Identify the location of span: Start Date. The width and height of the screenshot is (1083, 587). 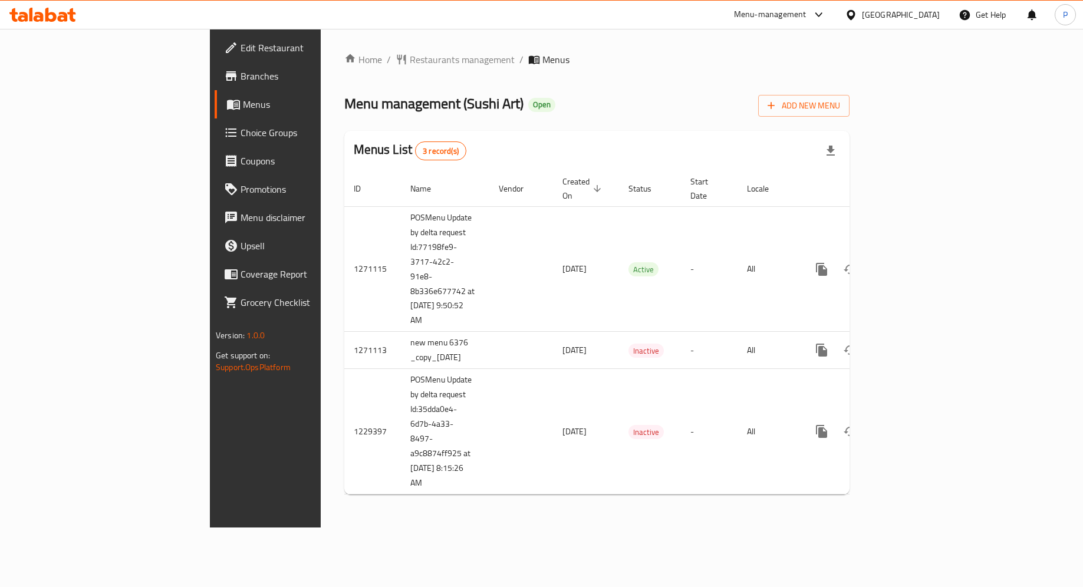
(707, 189).